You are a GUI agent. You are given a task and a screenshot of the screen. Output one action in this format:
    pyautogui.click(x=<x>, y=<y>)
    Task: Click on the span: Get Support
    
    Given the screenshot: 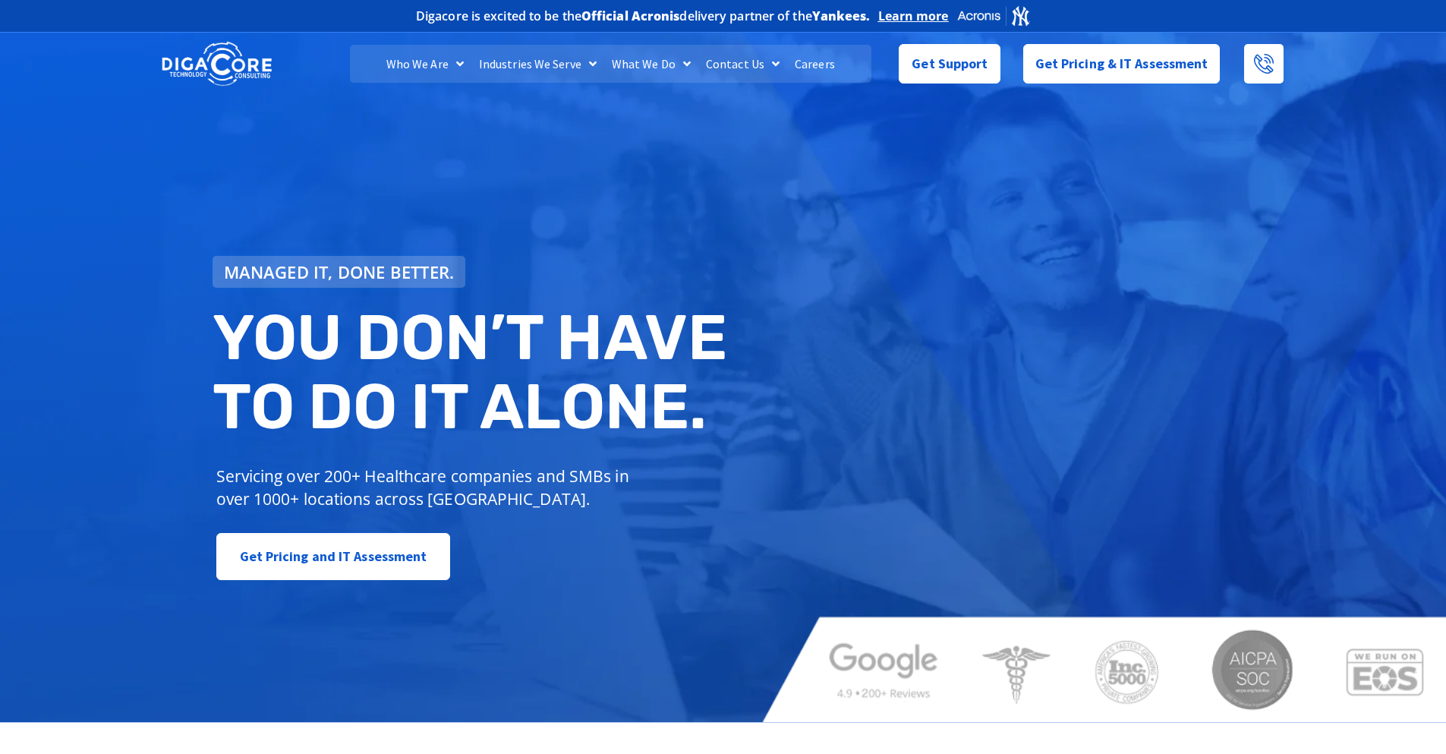 What is the action you would take?
    pyautogui.click(x=949, y=64)
    